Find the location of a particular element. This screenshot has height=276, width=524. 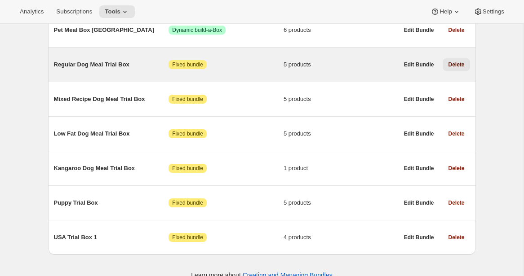

button: Settings is located at coordinates (489, 12).